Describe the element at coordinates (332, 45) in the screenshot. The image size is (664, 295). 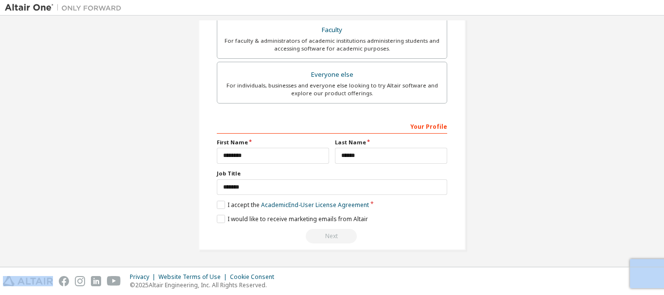
I see `div: For faculty & administrators of academic institutions administering students and accessing softwa...` at that location.